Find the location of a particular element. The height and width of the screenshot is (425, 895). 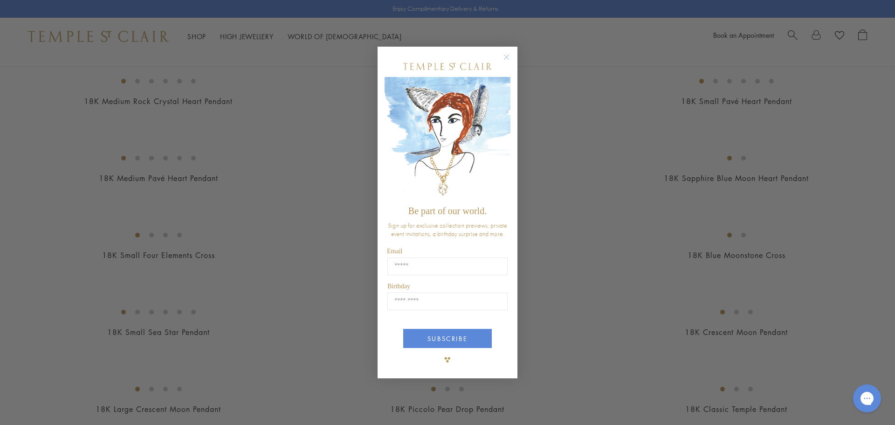

img: Temple St. Clair is located at coordinates (448, 66).